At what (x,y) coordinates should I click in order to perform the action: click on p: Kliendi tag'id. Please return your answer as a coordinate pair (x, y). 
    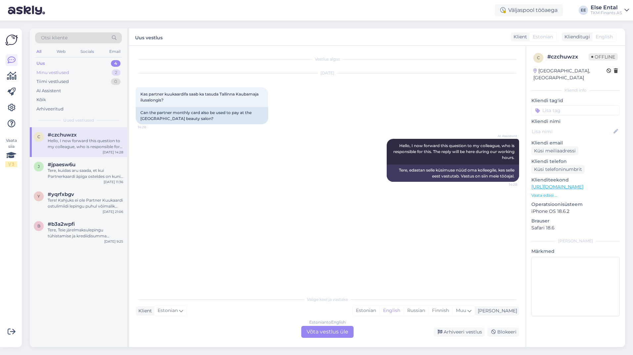
    Looking at the image, I should click on (575, 101).